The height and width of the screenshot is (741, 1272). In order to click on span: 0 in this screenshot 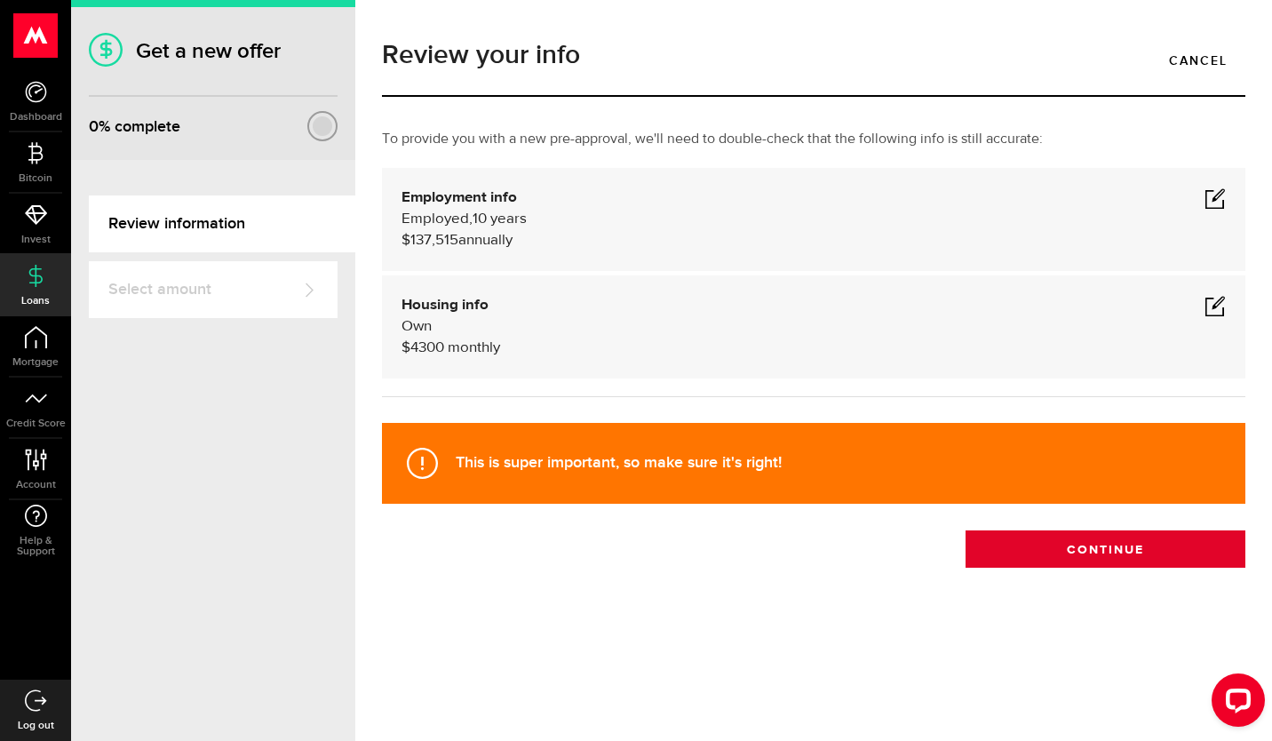, I will do `click(93, 126)`.